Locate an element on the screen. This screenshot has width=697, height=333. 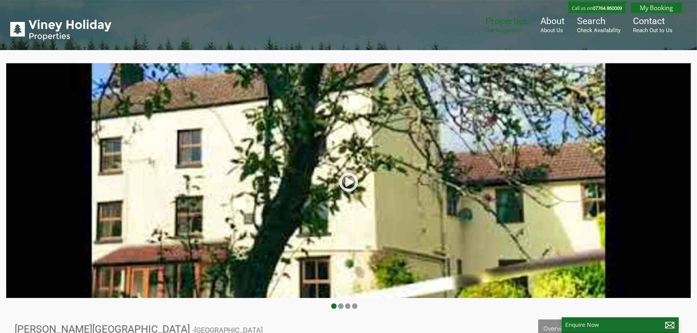
small: Our Properties is located at coordinates (507, 30).